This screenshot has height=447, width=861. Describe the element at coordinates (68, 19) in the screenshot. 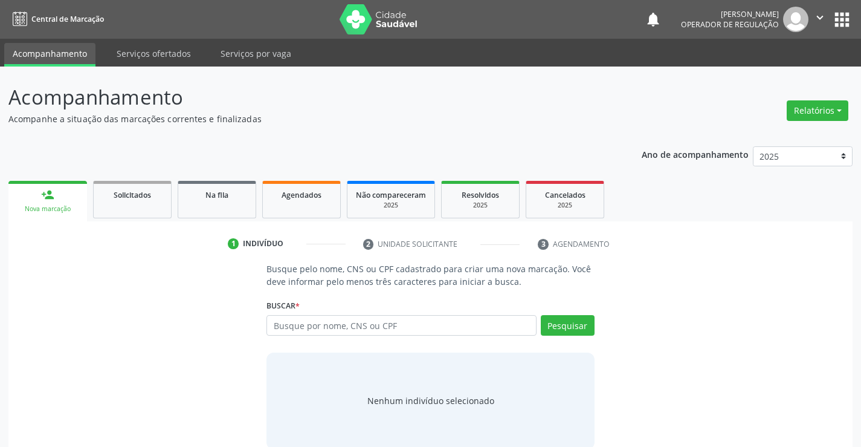

I see `span: Central de Marcação` at that location.